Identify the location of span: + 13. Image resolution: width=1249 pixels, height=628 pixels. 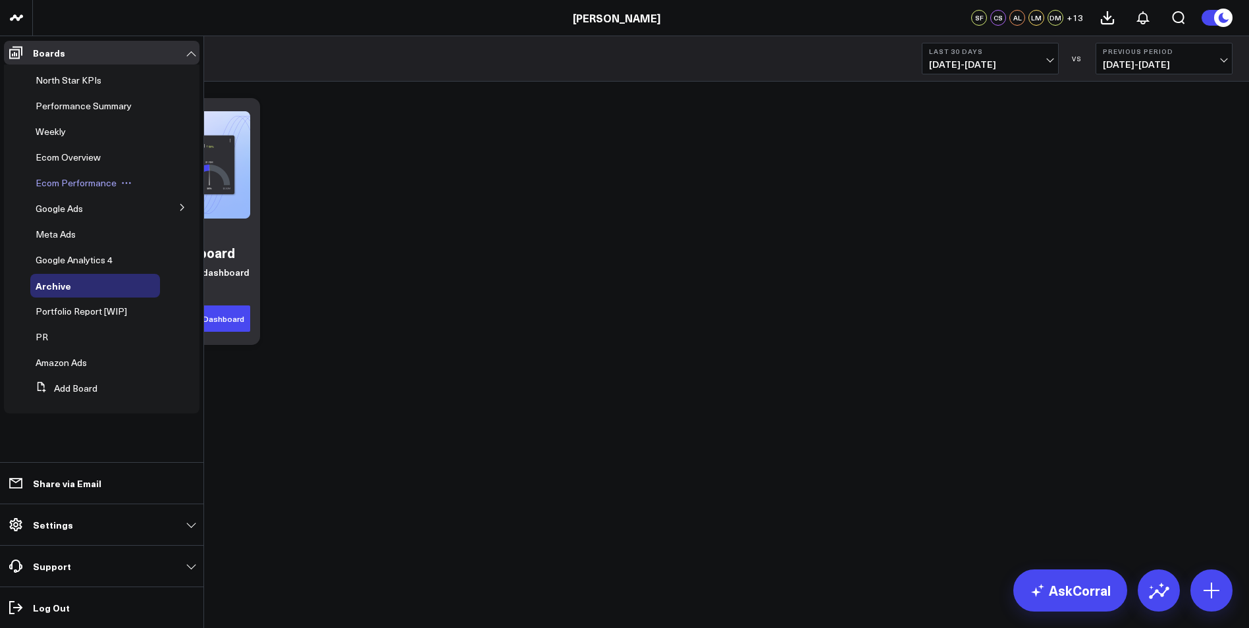
(1075, 18).